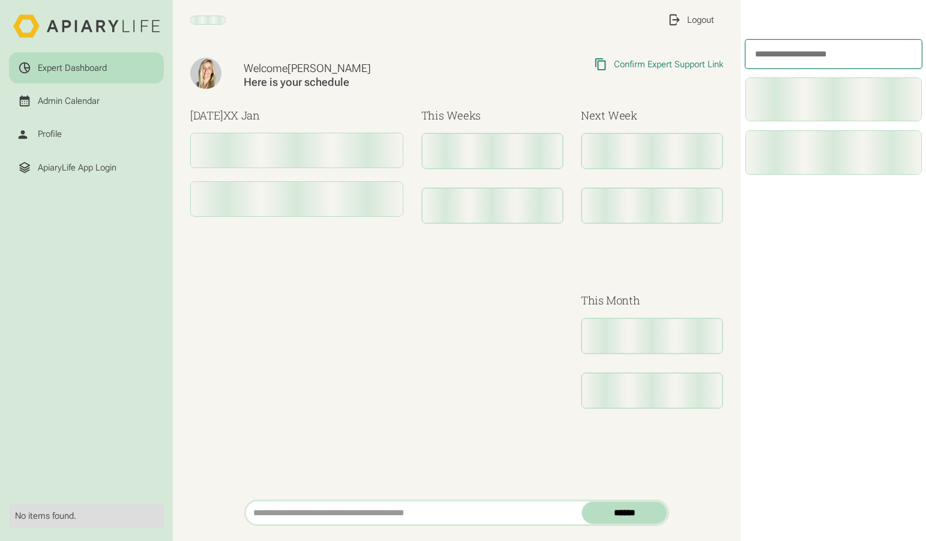 The height and width of the screenshot is (541, 926). What do you see at coordinates (68, 101) in the screenshot?
I see `div: Admin Calendar` at bounding box center [68, 101].